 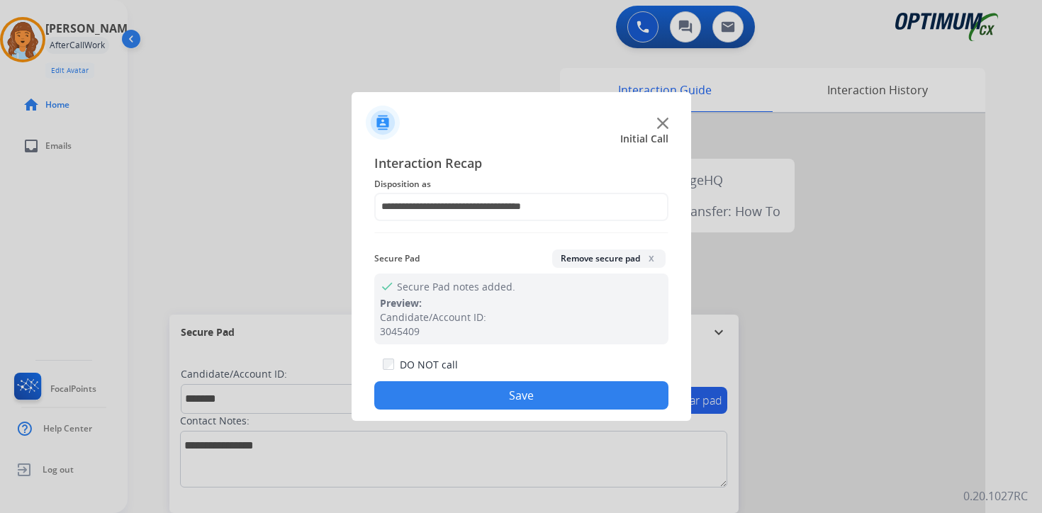 I want to click on button: Save, so click(x=521, y=395).